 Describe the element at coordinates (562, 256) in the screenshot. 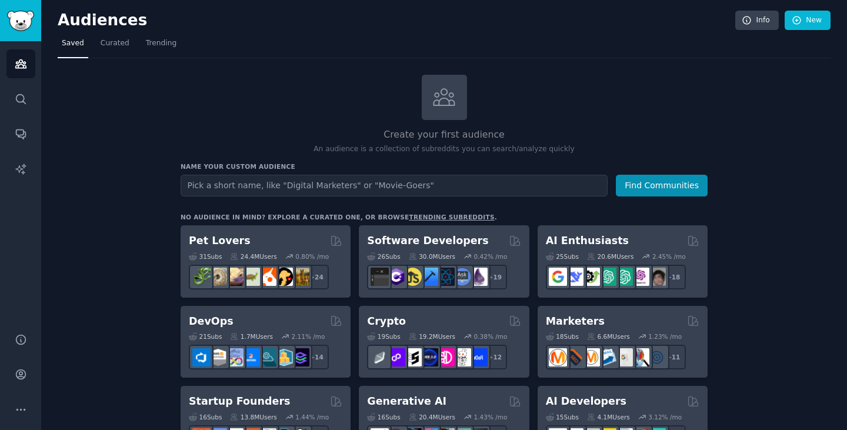

I see `div: 25 Sub s` at that location.